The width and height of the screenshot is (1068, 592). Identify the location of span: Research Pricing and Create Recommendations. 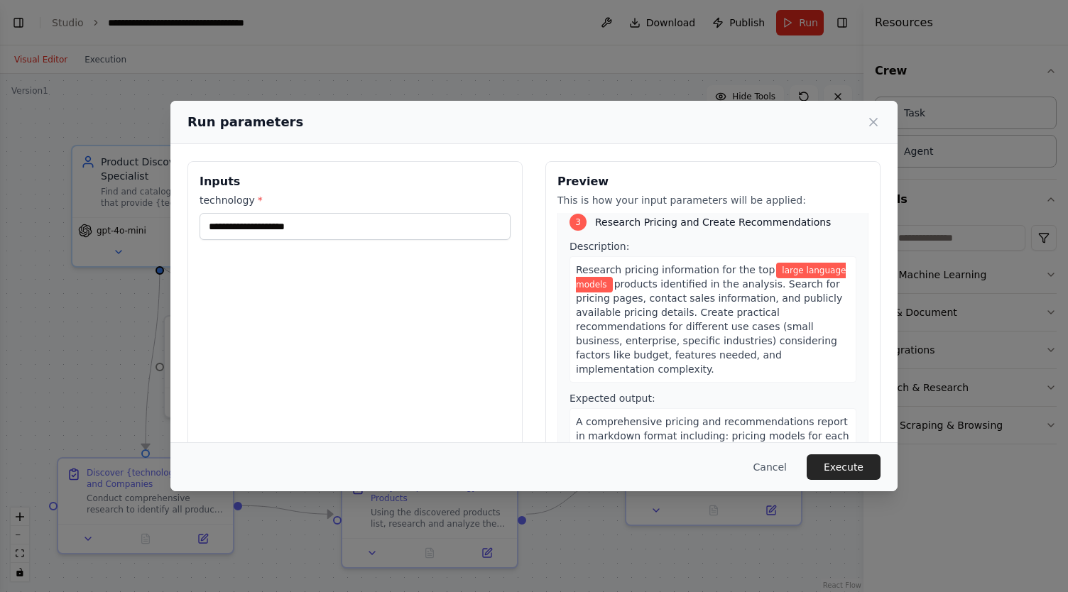
(713, 222).